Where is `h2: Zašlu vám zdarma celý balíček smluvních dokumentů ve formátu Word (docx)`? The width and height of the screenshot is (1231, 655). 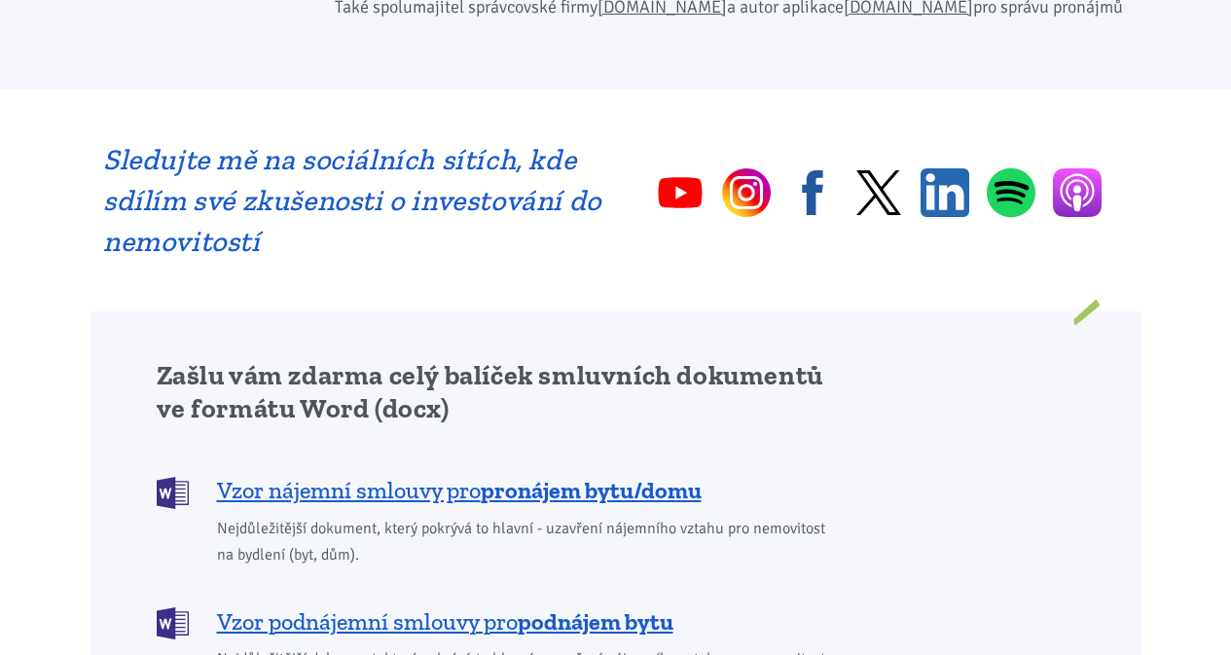 h2: Zašlu vám zdarma celý balíček smluvních dokumentů ve formátu Word (docx) is located at coordinates (497, 392).